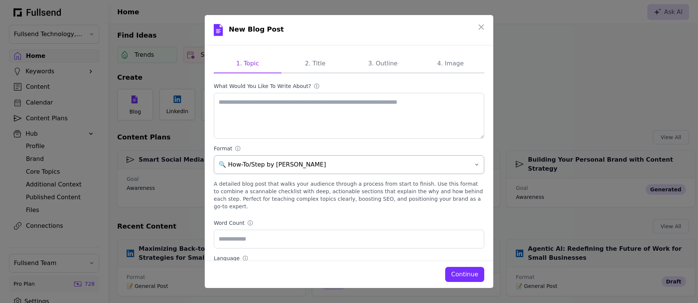  What do you see at coordinates (229, 223) in the screenshot?
I see `div: Word Count` at bounding box center [229, 223].